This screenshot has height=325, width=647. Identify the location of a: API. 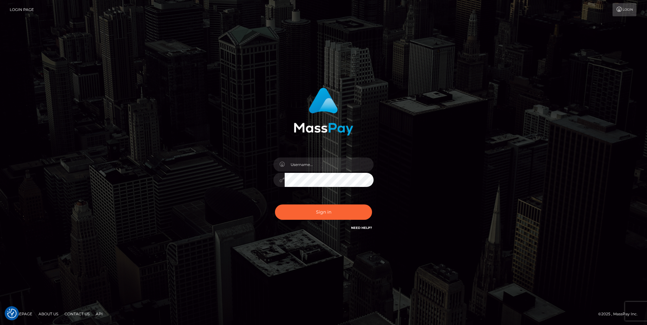
(99, 314).